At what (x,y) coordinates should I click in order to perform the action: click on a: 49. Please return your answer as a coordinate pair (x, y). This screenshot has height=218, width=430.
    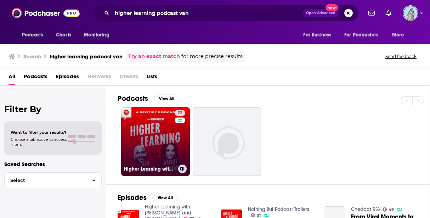
    Looking at the image, I should click on (388, 210).